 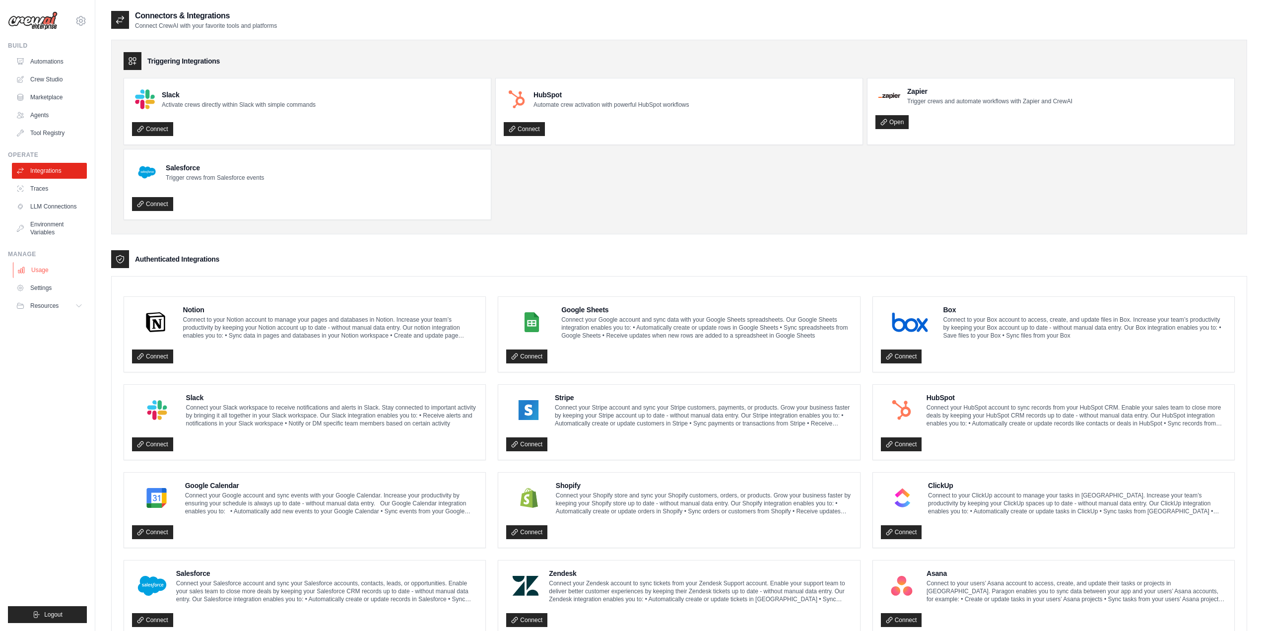 What do you see at coordinates (910, 322) in the screenshot?
I see `img: Box Logo` at bounding box center [910, 322].